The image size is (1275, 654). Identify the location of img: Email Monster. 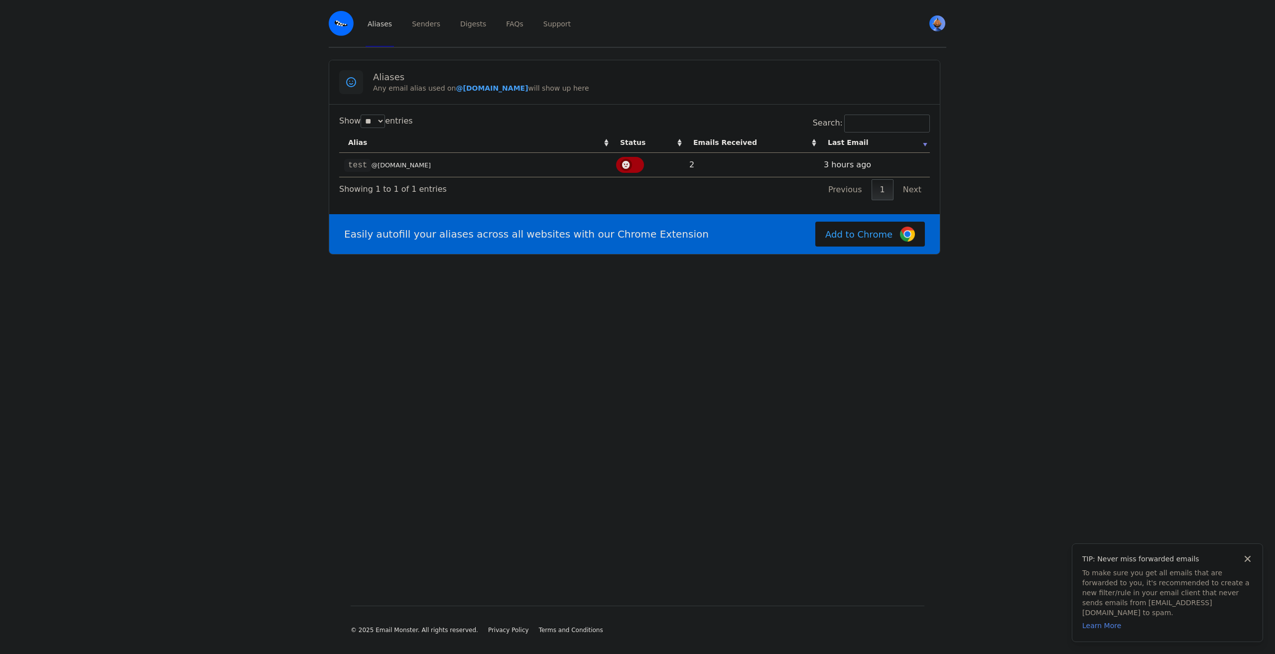
(341, 23).